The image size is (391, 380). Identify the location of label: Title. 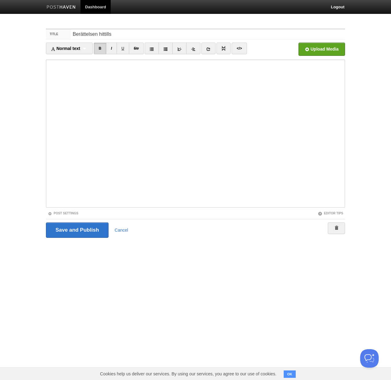
(58, 34).